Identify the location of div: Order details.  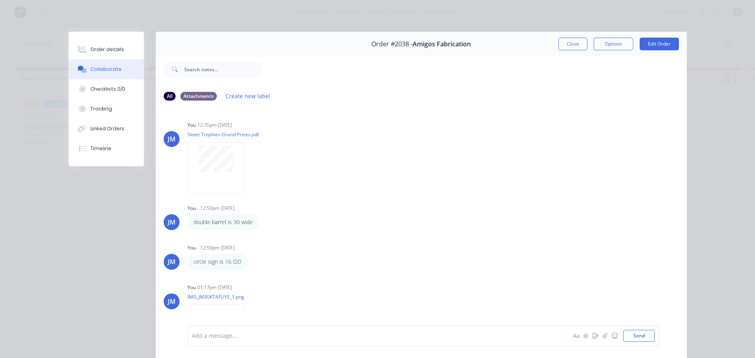
(107, 50).